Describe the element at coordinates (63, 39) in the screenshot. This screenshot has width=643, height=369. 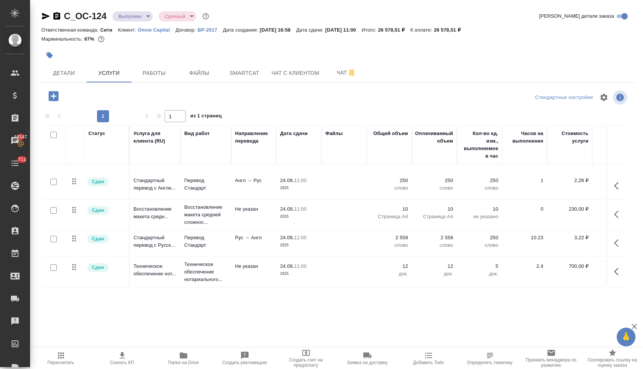
I see `p: Маржинальность:` at that location.